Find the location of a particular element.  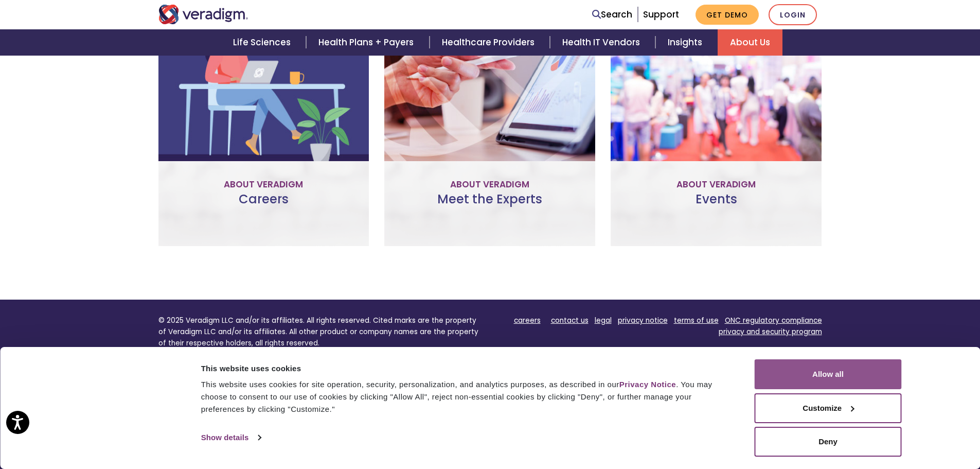

img: Veradigm logo is located at coordinates (203, 14).